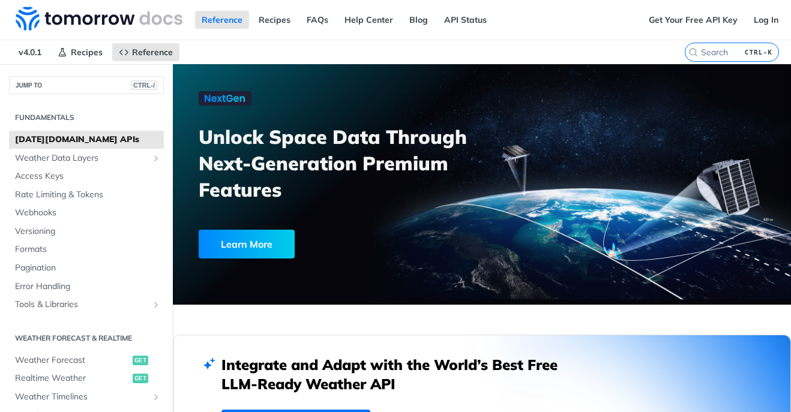  Describe the element at coordinates (86, 361) in the screenshot. I see `a: Weather Forecastget` at that location.